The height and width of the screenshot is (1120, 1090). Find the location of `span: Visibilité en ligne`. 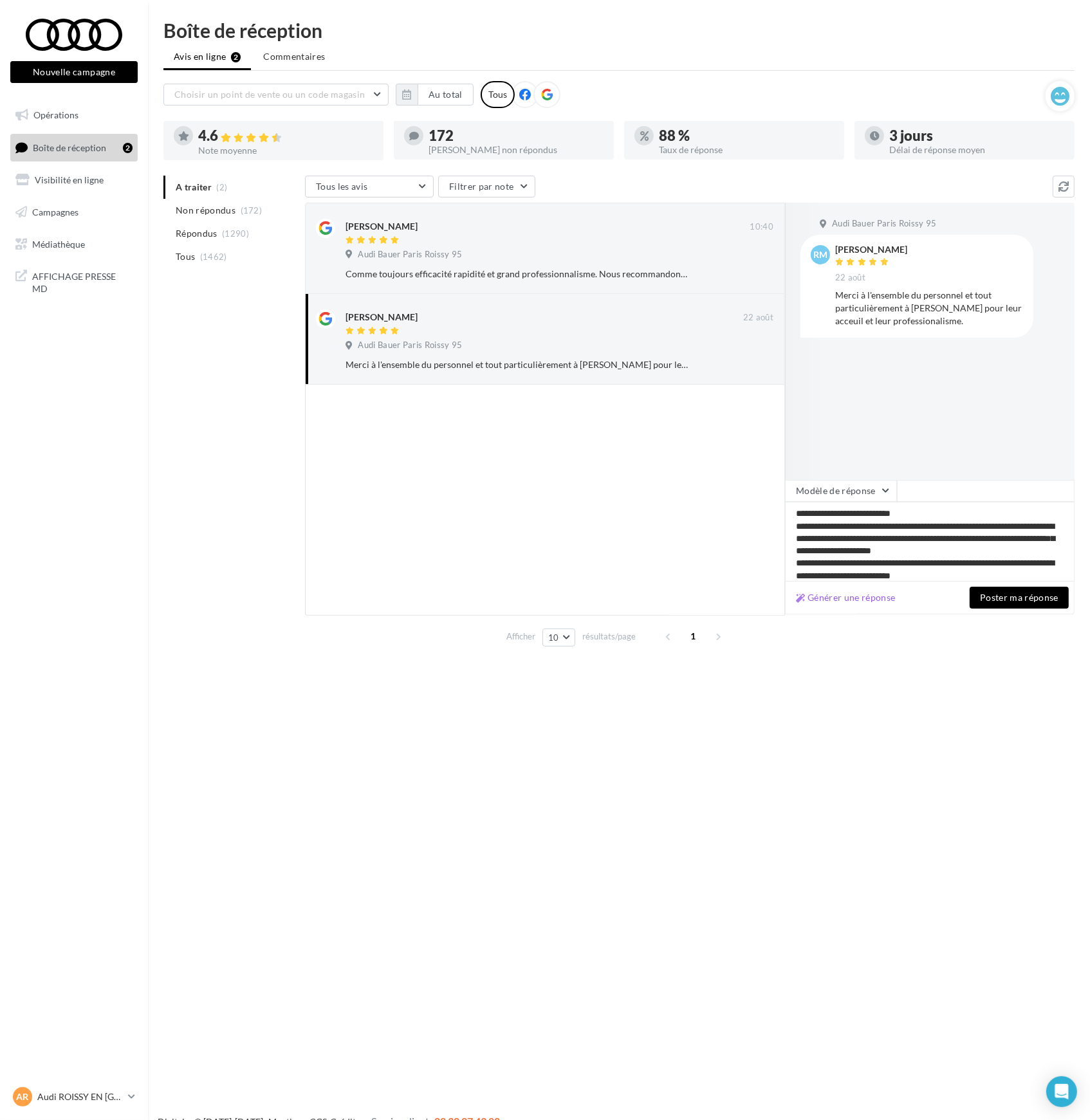

span: Visibilité en ligne is located at coordinates (69, 180).